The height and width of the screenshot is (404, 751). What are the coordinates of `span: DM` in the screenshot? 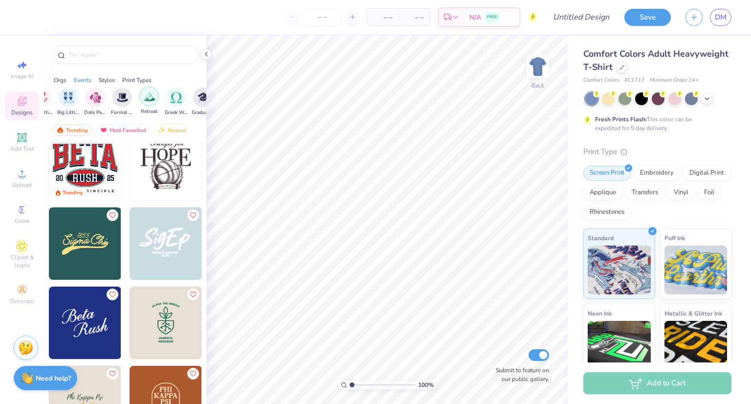 It's located at (721, 17).